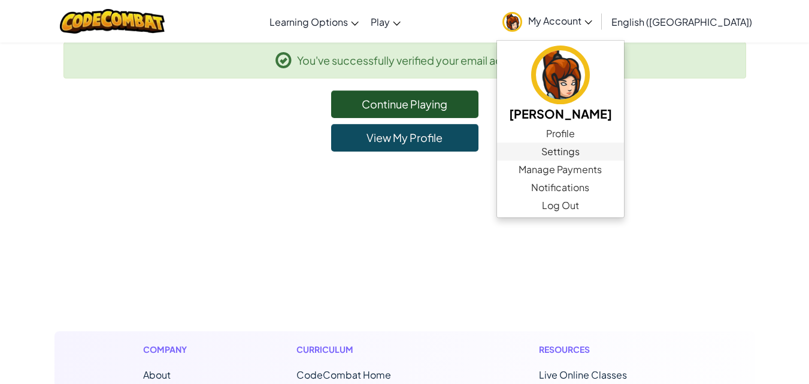 The height and width of the screenshot is (384, 809). Describe the element at coordinates (157, 374) in the screenshot. I see `a: About` at that location.